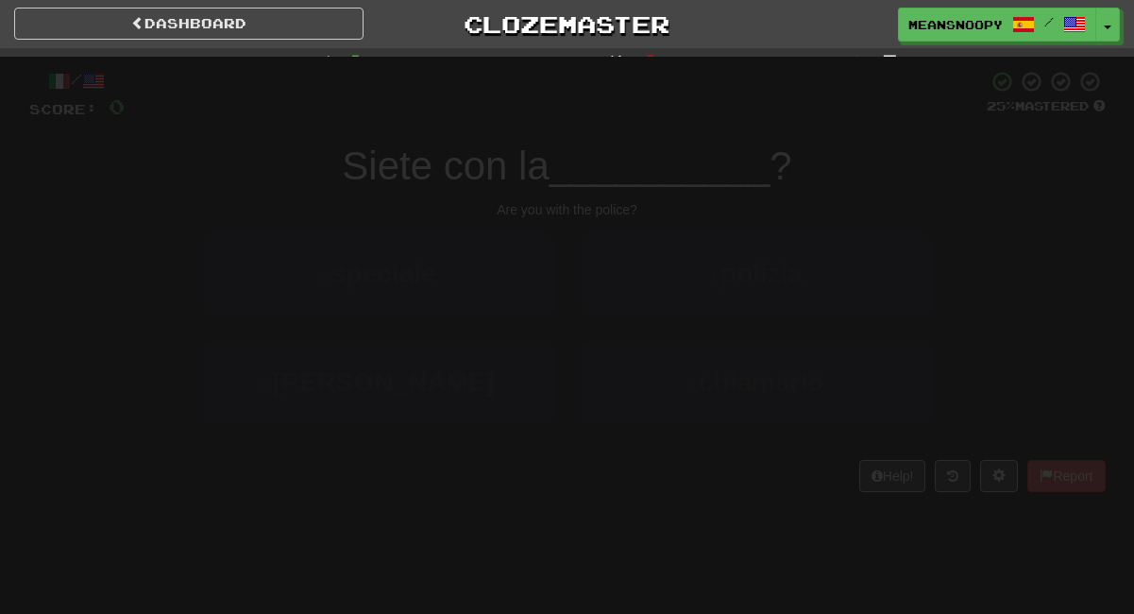 Image resolution: width=1134 pixels, height=614 pixels. What do you see at coordinates (756, 273) in the screenshot?
I see `button: 2.polizia` at bounding box center [756, 273].